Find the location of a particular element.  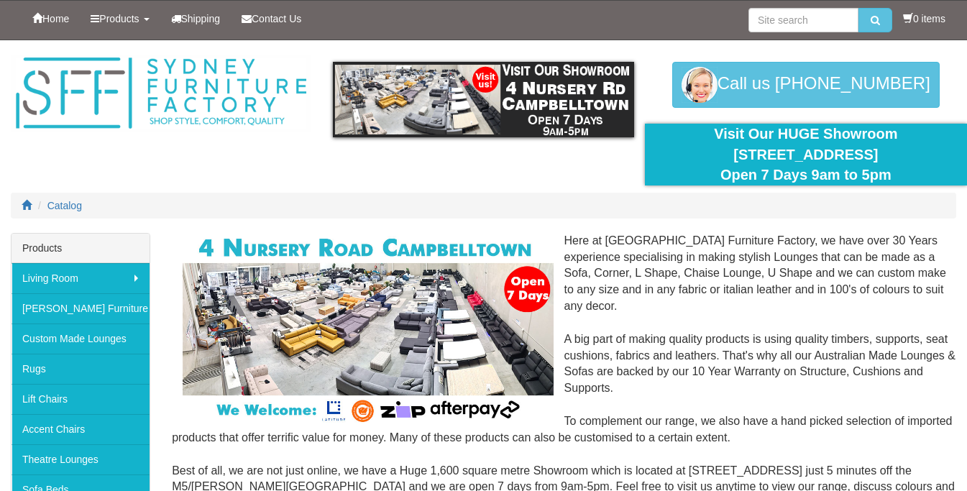

a: Accent Chairs is located at coordinates (81, 429).